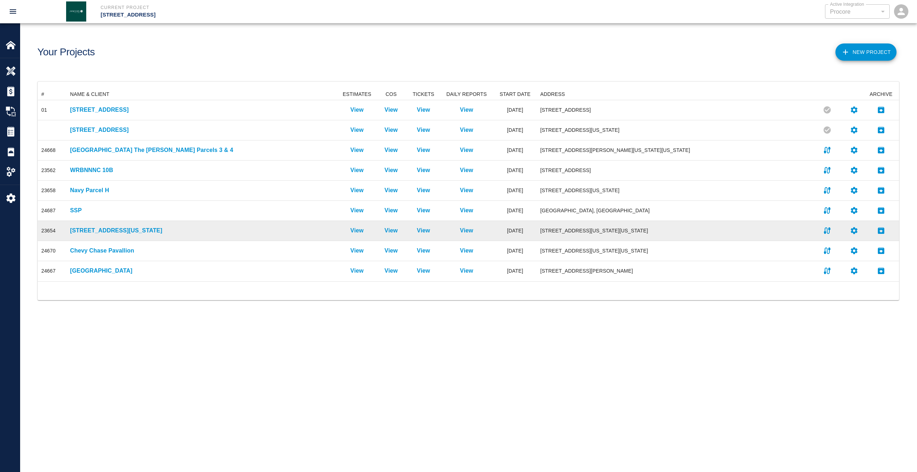 Image resolution: width=917 pixels, height=472 pixels. I want to click on div: START DATE, so click(515, 94).